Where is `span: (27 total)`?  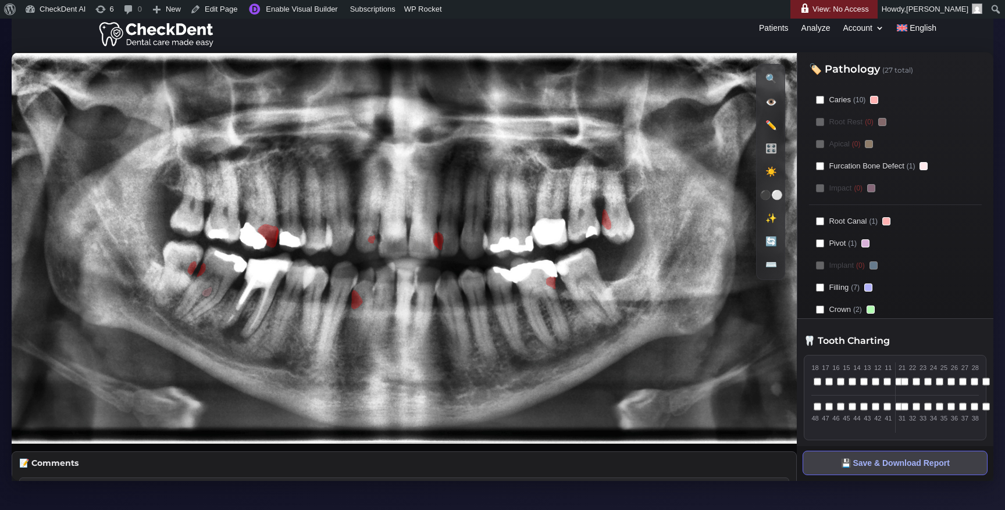 span: (27 total) is located at coordinates (897, 70).